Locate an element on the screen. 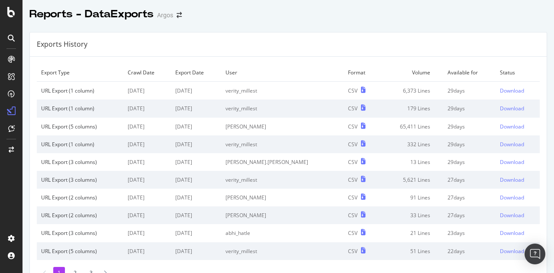  td: Format is located at coordinates (361, 73).